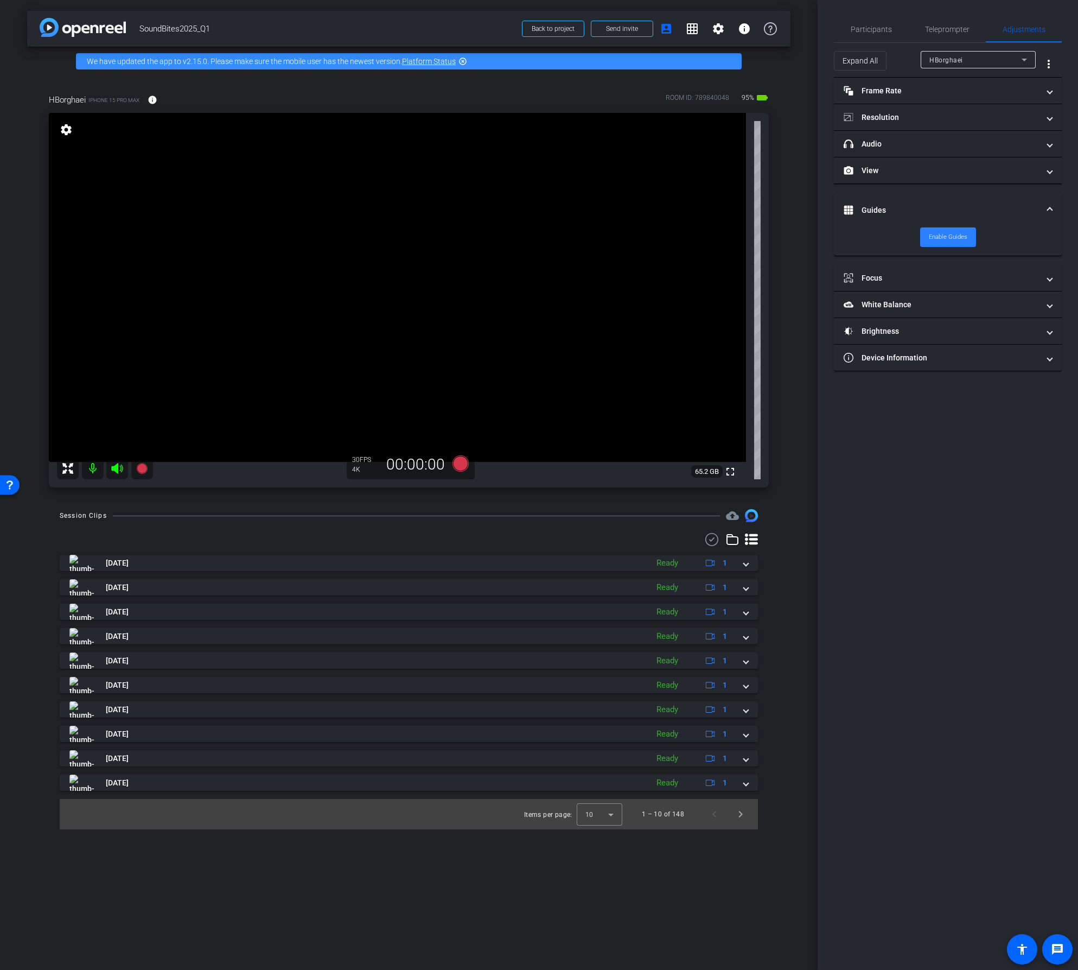  What do you see at coordinates (697, 100) in the screenshot?
I see `div: ROOM ID: 789840048` at bounding box center [697, 100].